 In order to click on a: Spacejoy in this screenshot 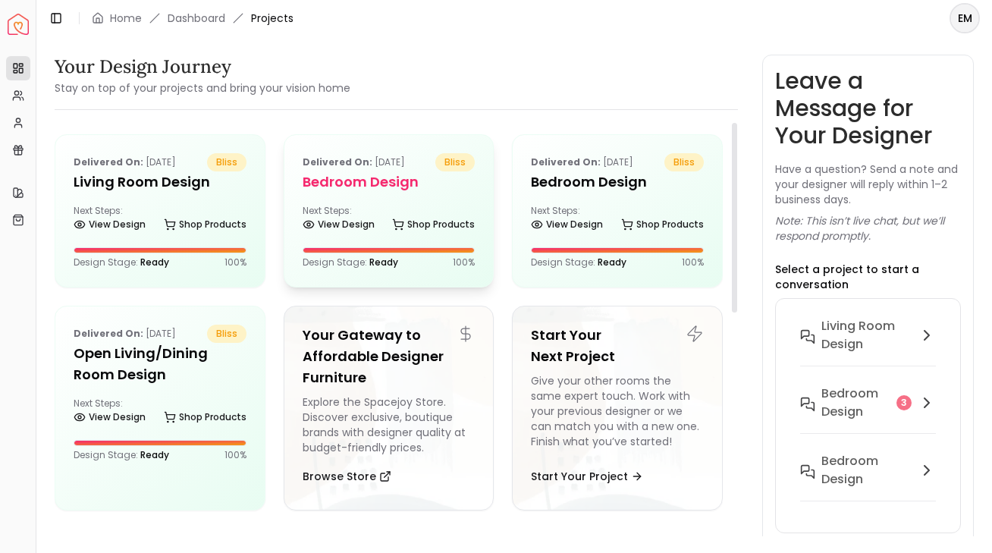, I will do `click(18, 24)`.